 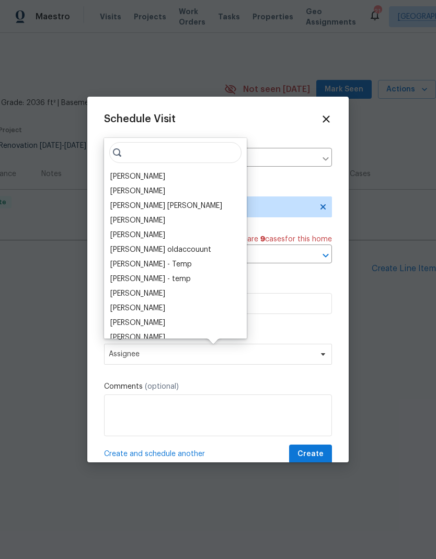 What do you see at coordinates (218, 143) in the screenshot?
I see `label: Home` at bounding box center [218, 143].